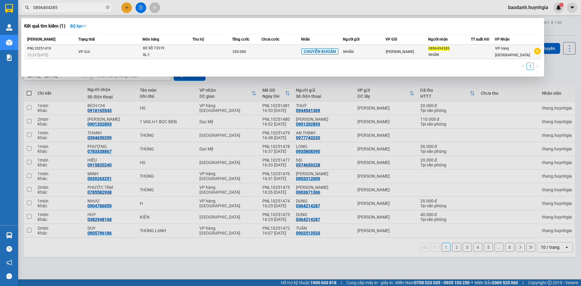 The height and width of the screenshot is (286, 581). I want to click on span: Người gửi, so click(351, 39).